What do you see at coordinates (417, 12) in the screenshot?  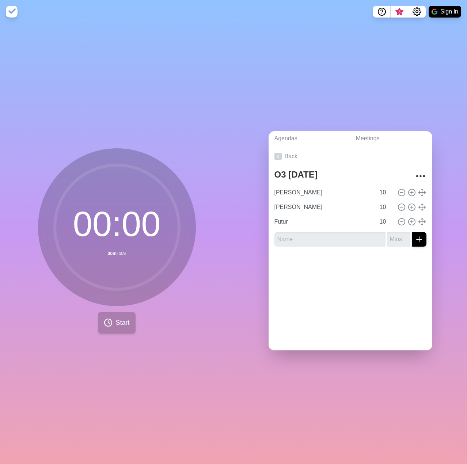 I see `button: Settings` at bounding box center [417, 12].